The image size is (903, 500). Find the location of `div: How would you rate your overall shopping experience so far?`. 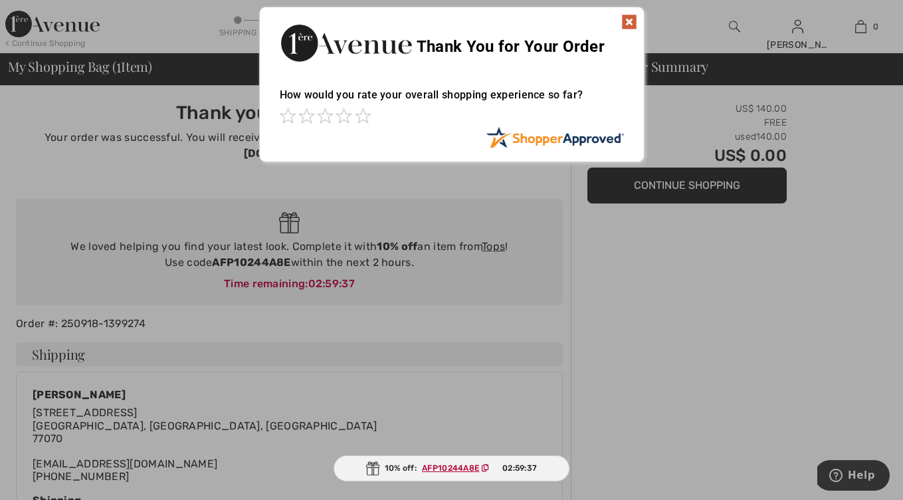

div: How would you rate your overall shopping experience so far? is located at coordinates (452, 100).